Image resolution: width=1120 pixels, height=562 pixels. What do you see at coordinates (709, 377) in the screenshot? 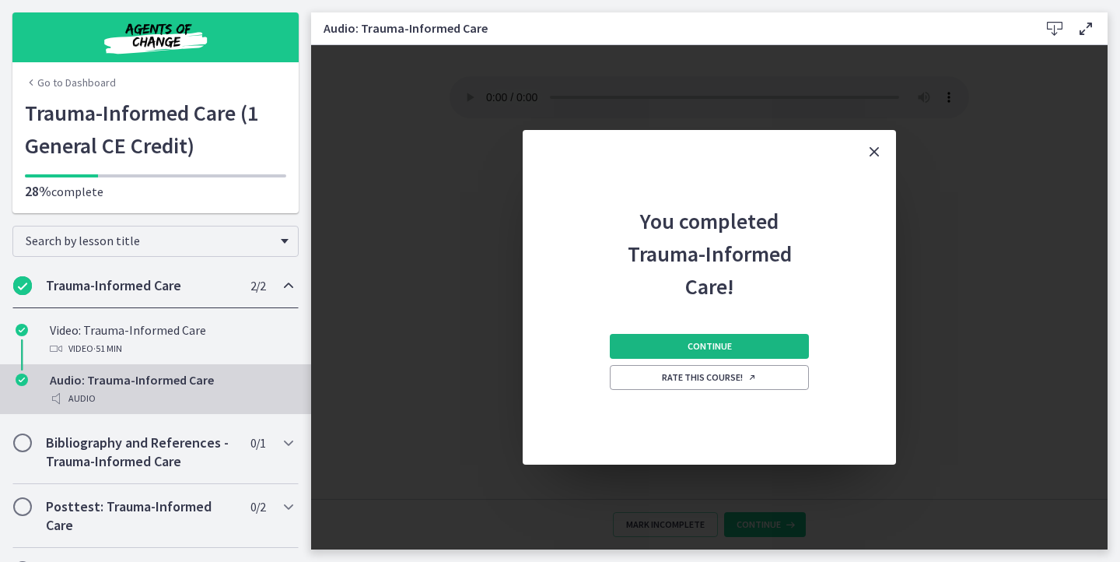
I see `a: Rate this course! Opens in a new window` at bounding box center [709, 377].